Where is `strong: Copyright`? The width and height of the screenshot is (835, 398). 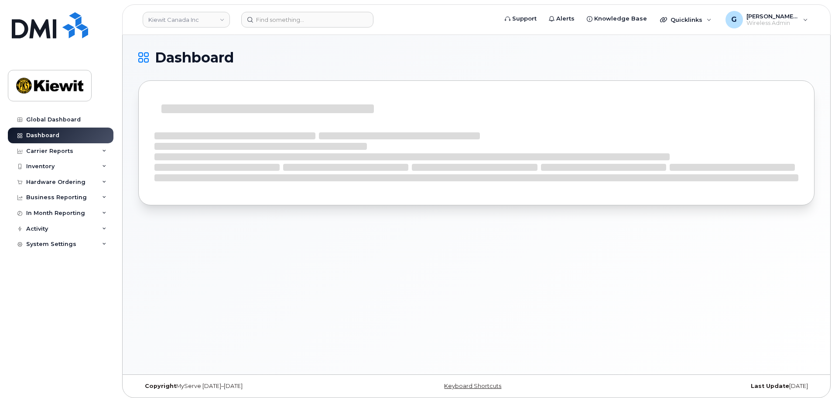 strong: Copyright is located at coordinates (161, 385).